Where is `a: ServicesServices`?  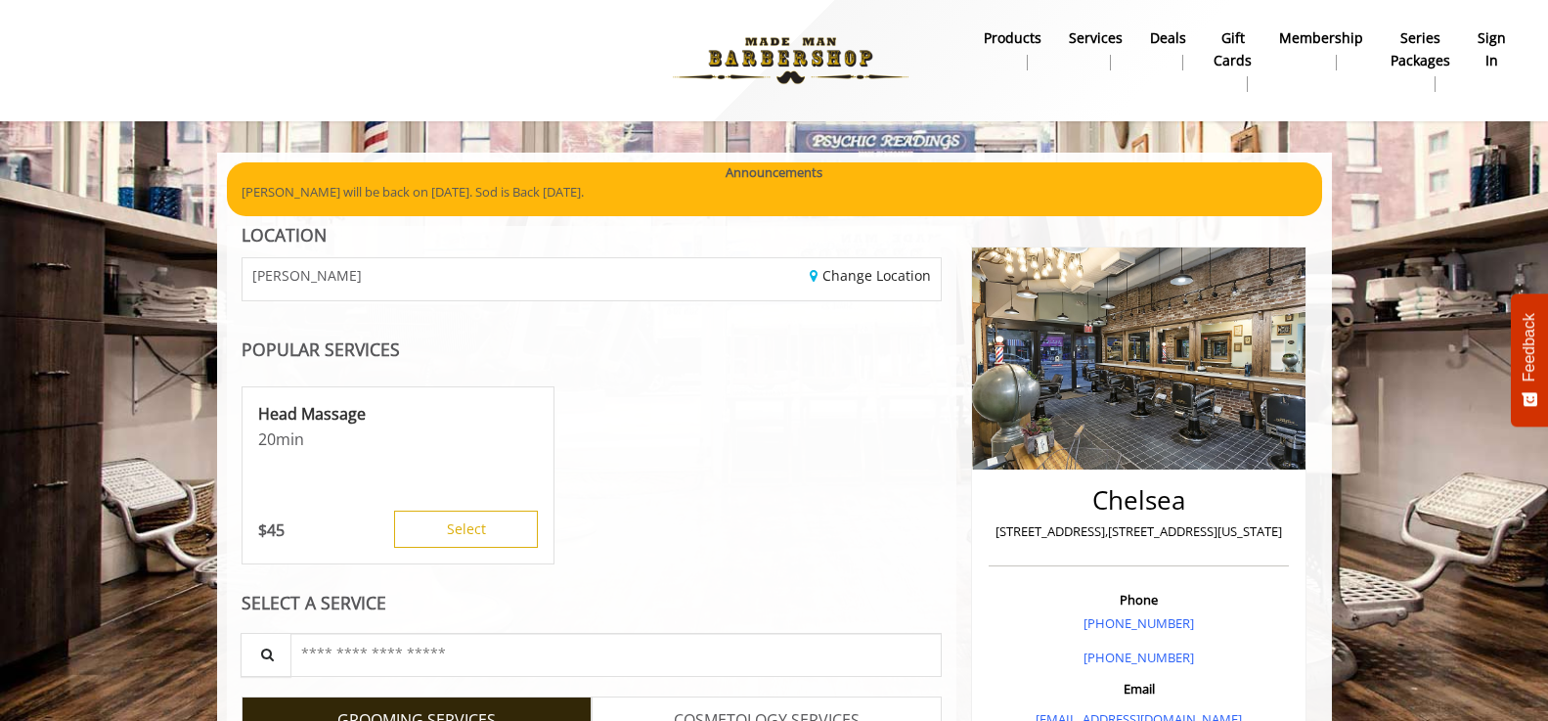 a: ServicesServices is located at coordinates (1096, 50).